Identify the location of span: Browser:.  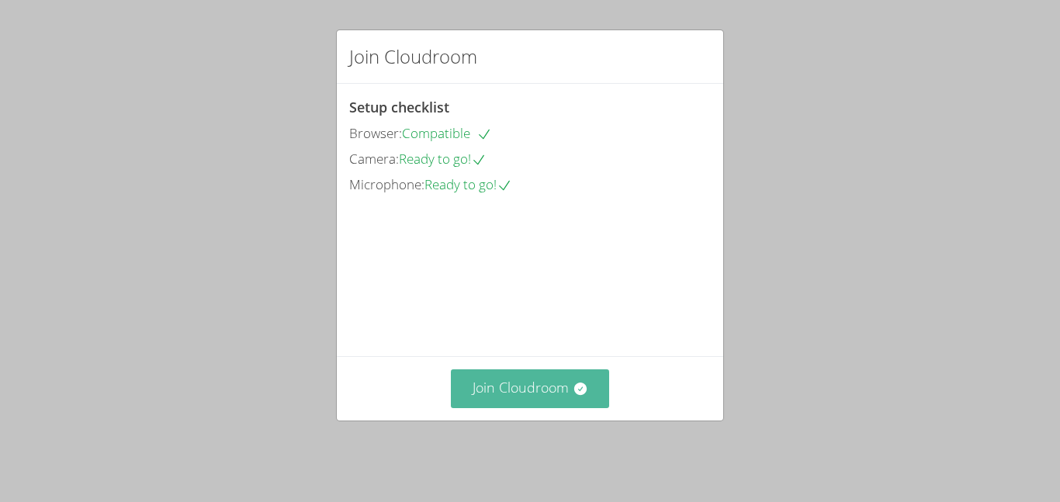
(376, 133).